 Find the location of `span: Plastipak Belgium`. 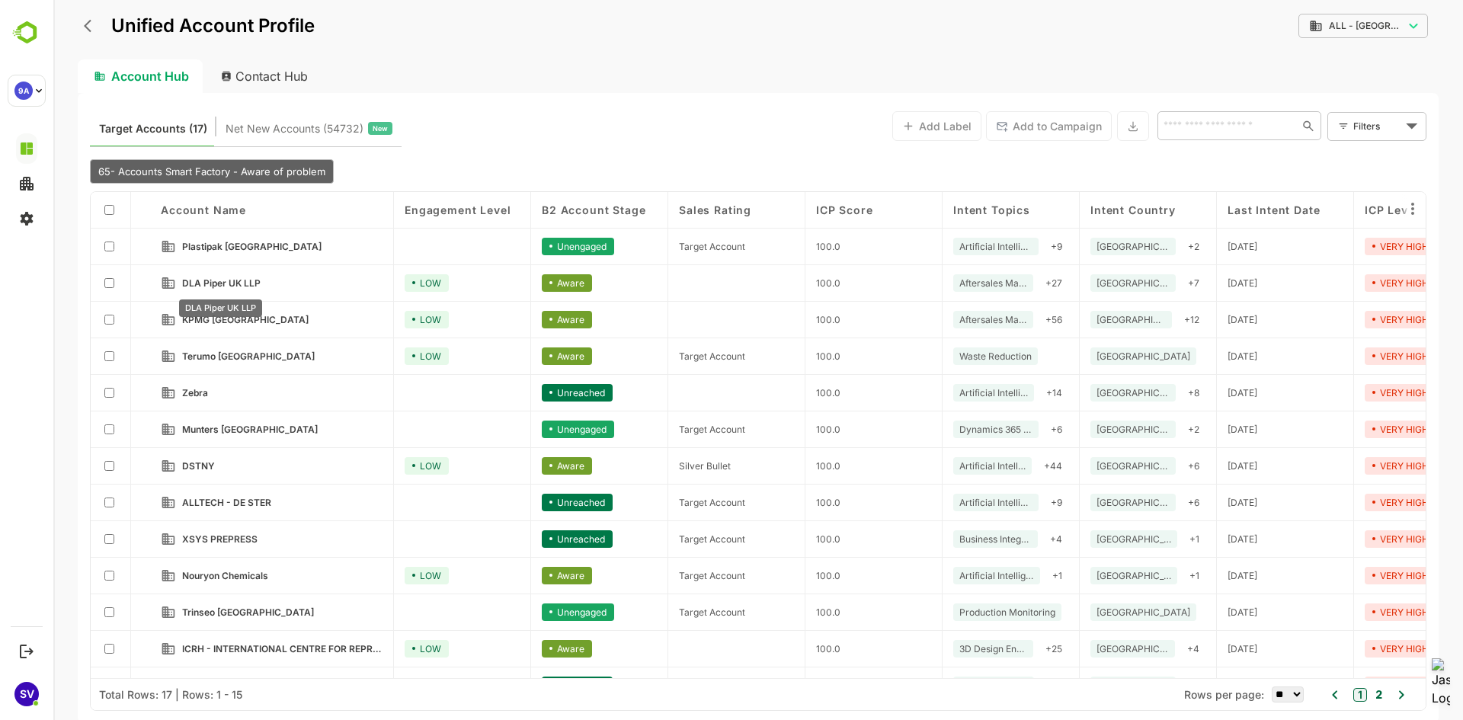

span: Plastipak Belgium is located at coordinates (198, 246).